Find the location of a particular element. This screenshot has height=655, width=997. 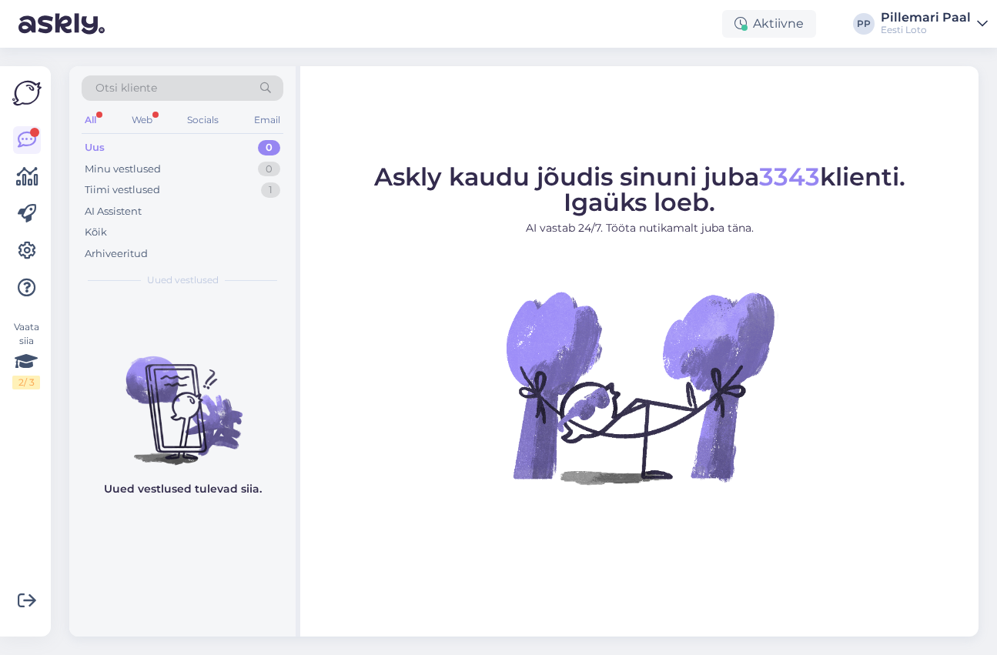

span: 3343 is located at coordinates (789, 176).